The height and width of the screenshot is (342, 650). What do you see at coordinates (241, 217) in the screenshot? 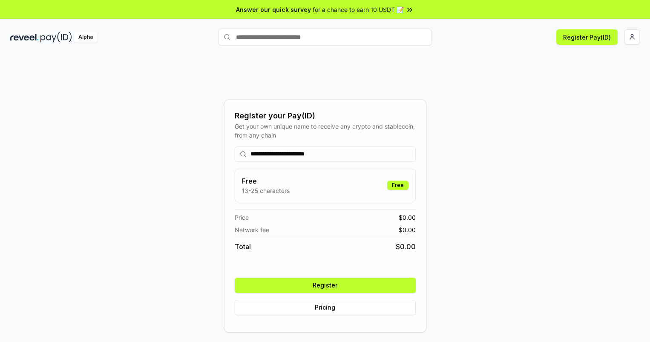
I see `span: Price` at bounding box center [241, 217].